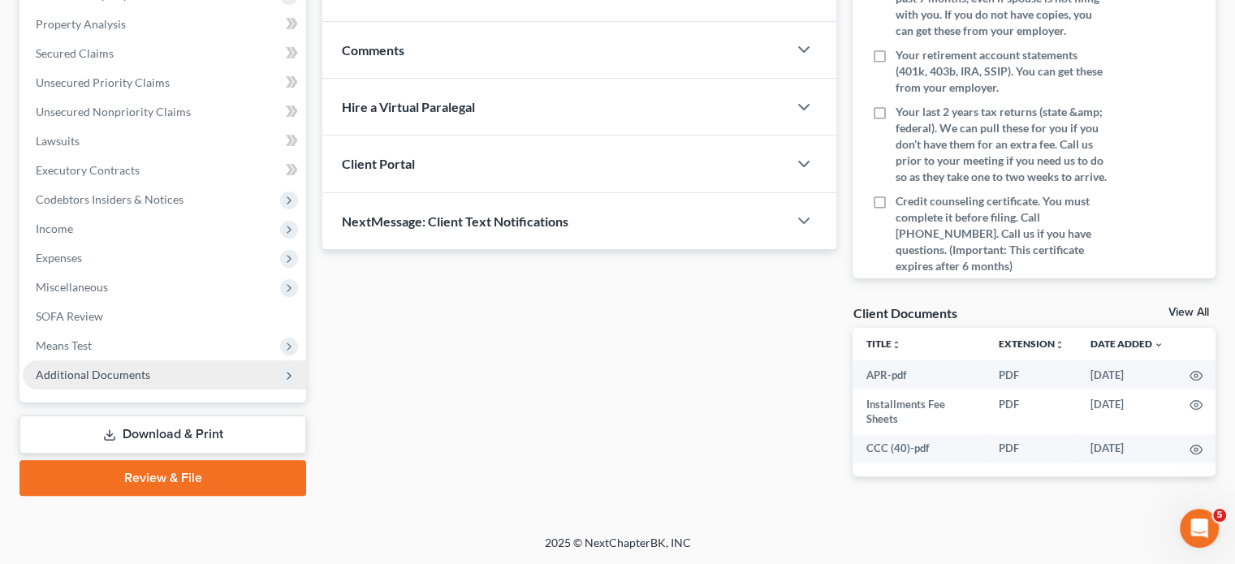  I want to click on span: Means Test, so click(63, 345).